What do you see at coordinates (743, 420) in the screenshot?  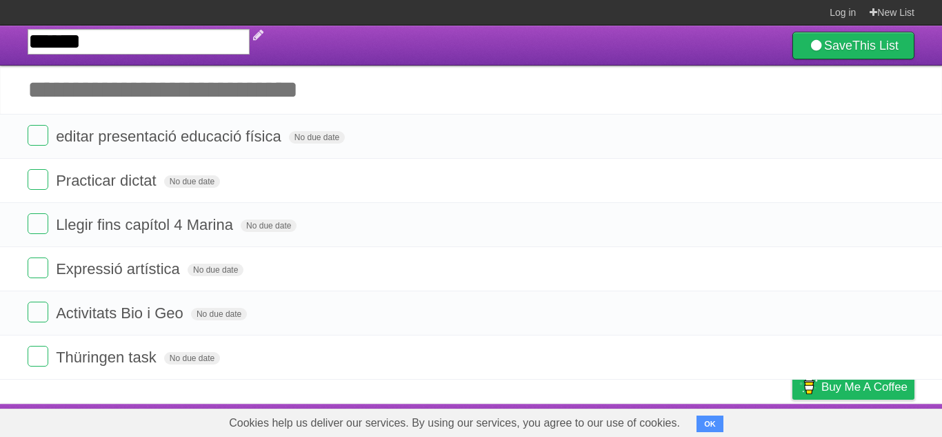 I see `a: Terms` at bounding box center [743, 420].